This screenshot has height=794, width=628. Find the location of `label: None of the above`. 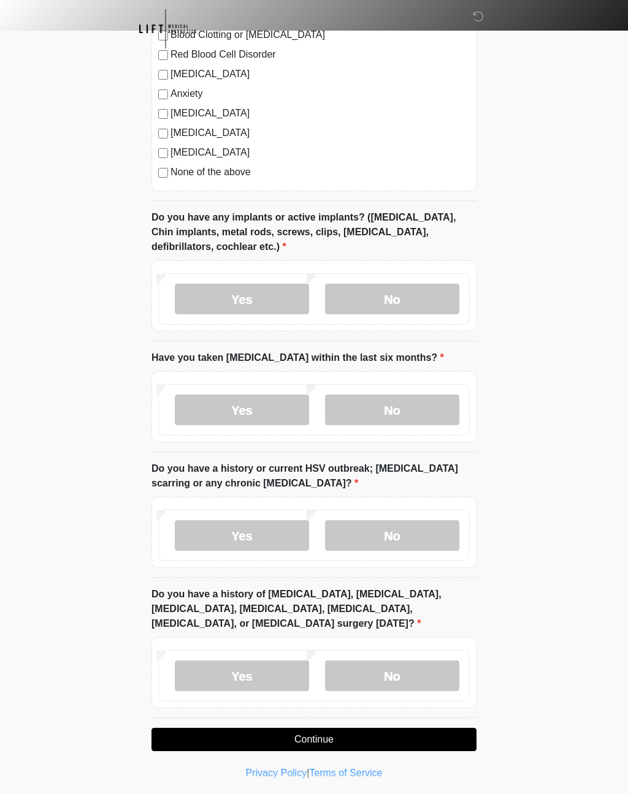

label: None of the above is located at coordinates (320, 172).